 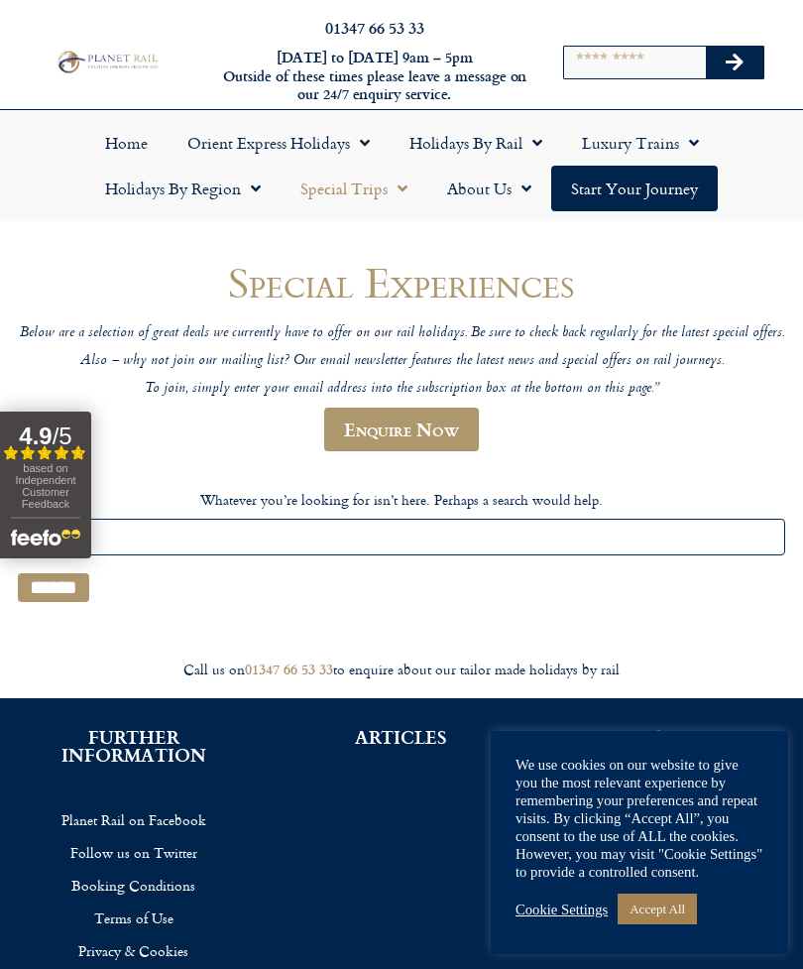 What do you see at coordinates (402, 166) in the screenshot?
I see `nav: Menu` at bounding box center [402, 166].